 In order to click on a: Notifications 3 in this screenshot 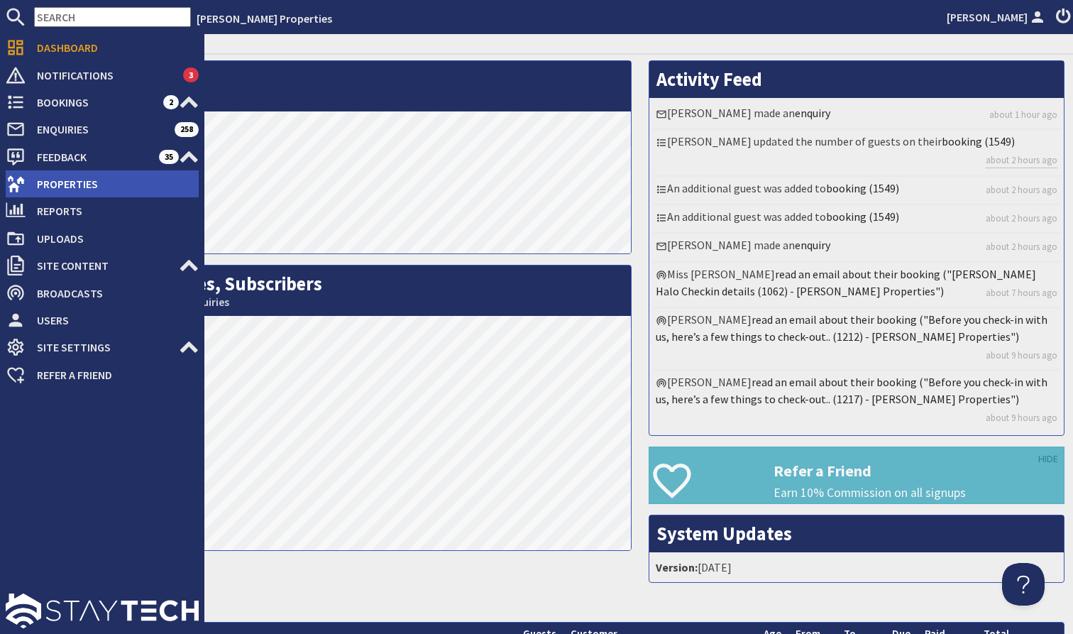, I will do `click(102, 75)`.